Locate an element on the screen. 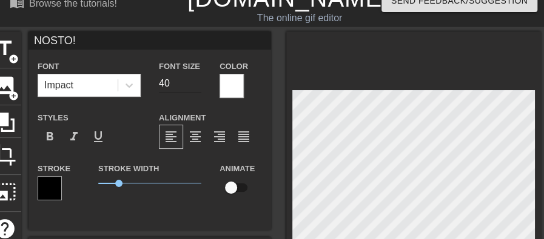 The image size is (544, 239). label: Alignment is located at coordinates (182, 118).